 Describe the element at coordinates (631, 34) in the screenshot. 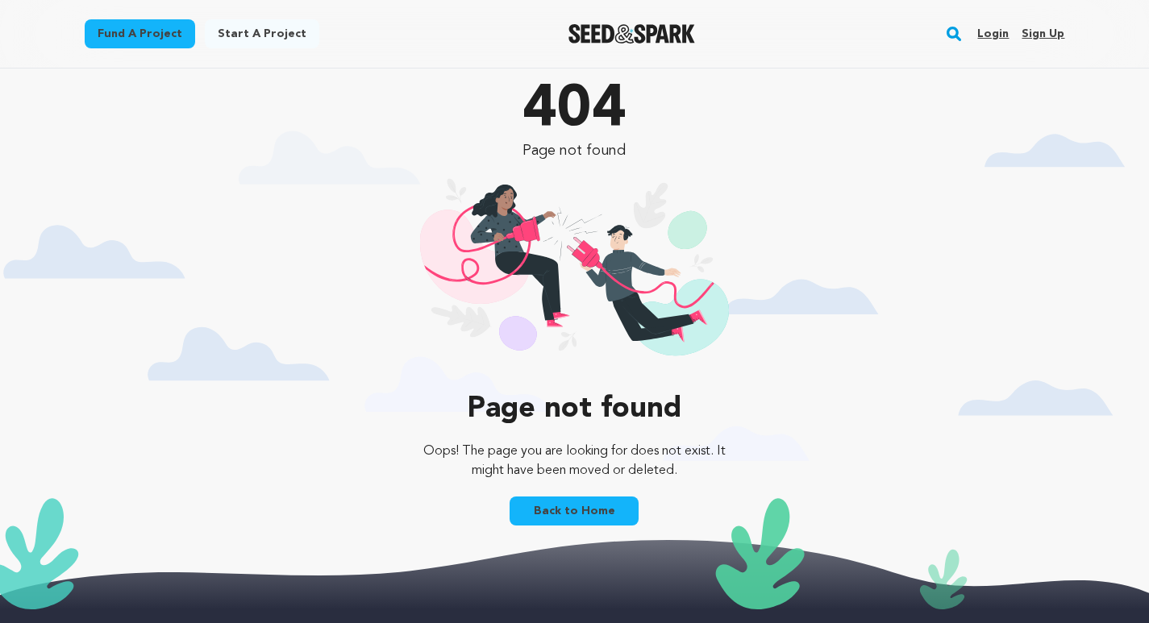

I see `a: Seed&Spark Homepage` at that location.